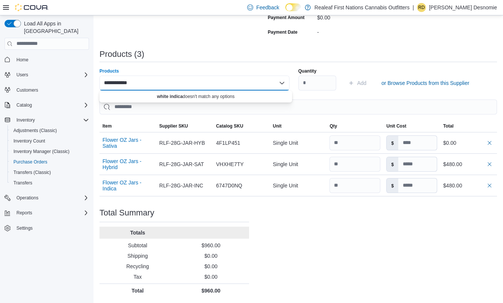 The image size is (503, 303). What do you see at coordinates (268, 7) in the screenshot?
I see `span: Feedback` at bounding box center [268, 7].